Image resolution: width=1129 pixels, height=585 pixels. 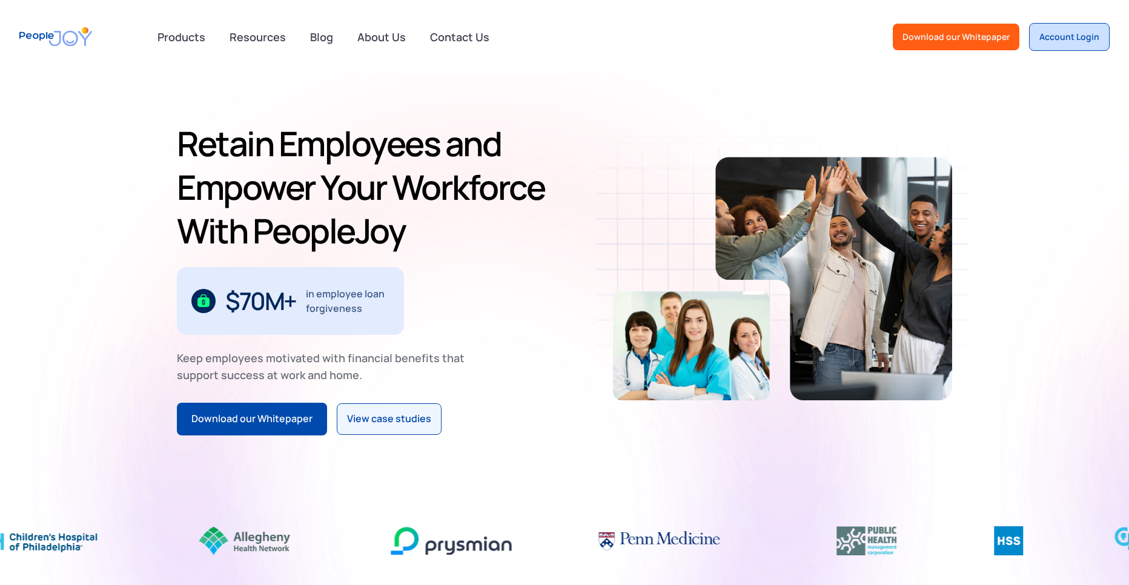 What do you see at coordinates (389, 419) in the screenshot?
I see `div: View case studies` at bounding box center [389, 419].